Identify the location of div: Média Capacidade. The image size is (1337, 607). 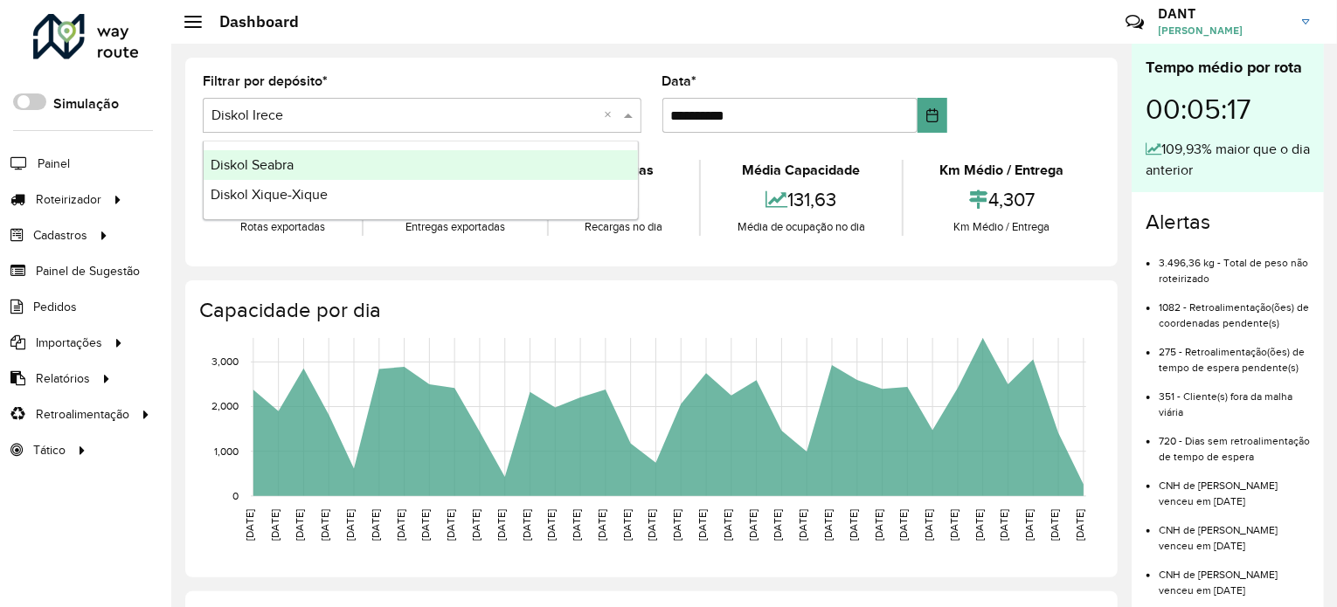
(801, 170).